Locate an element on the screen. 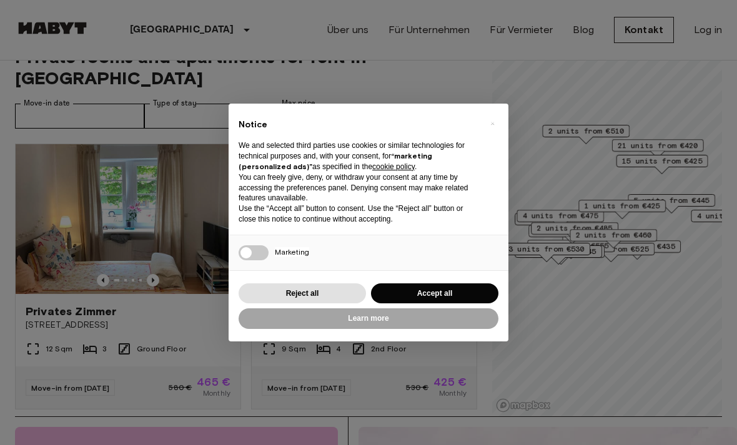 The width and height of the screenshot is (737, 445). button: Close this notice is located at coordinates (492, 124).